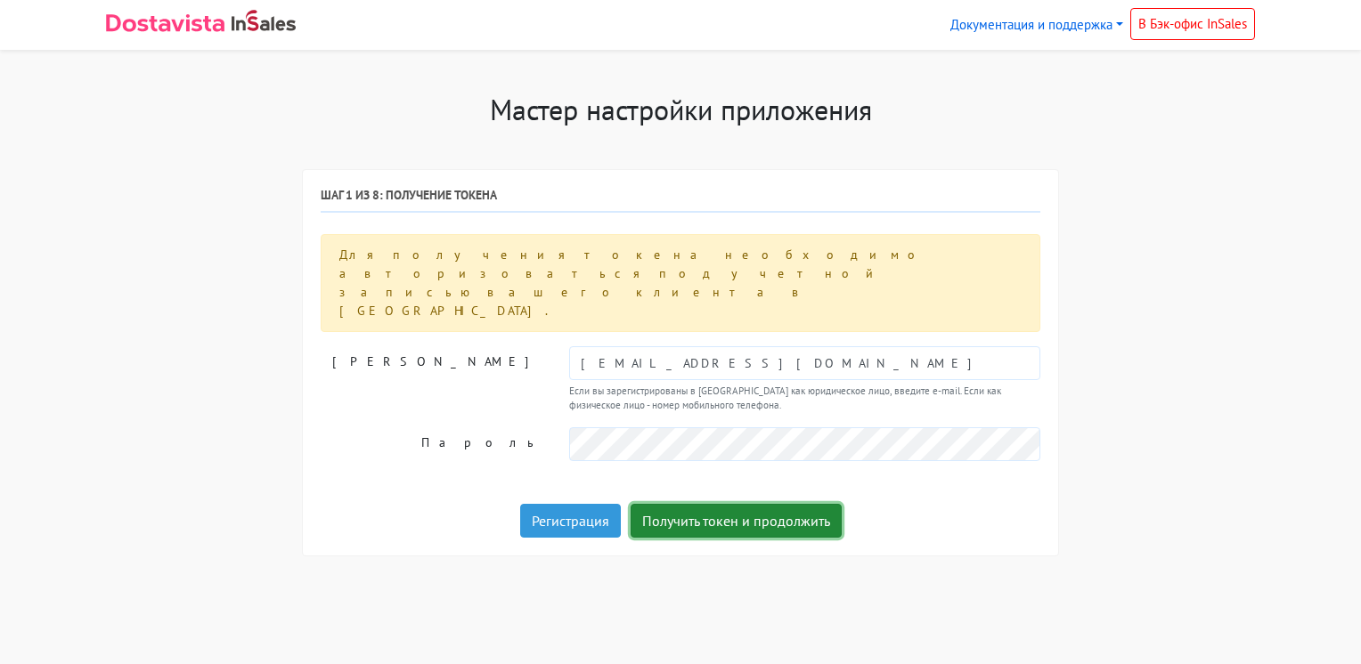  What do you see at coordinates (681, 283) in the screenshot?
I see `div: Для получения токена необходимо авторизоваться под учетной записью вашего клиента в [GEOGRAPHIC_D...` at bounding box center [681, 283].